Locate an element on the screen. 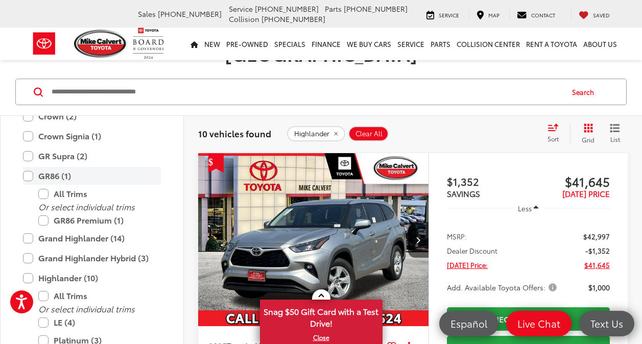  span: $1,352 is located at coordinates (488, 181).